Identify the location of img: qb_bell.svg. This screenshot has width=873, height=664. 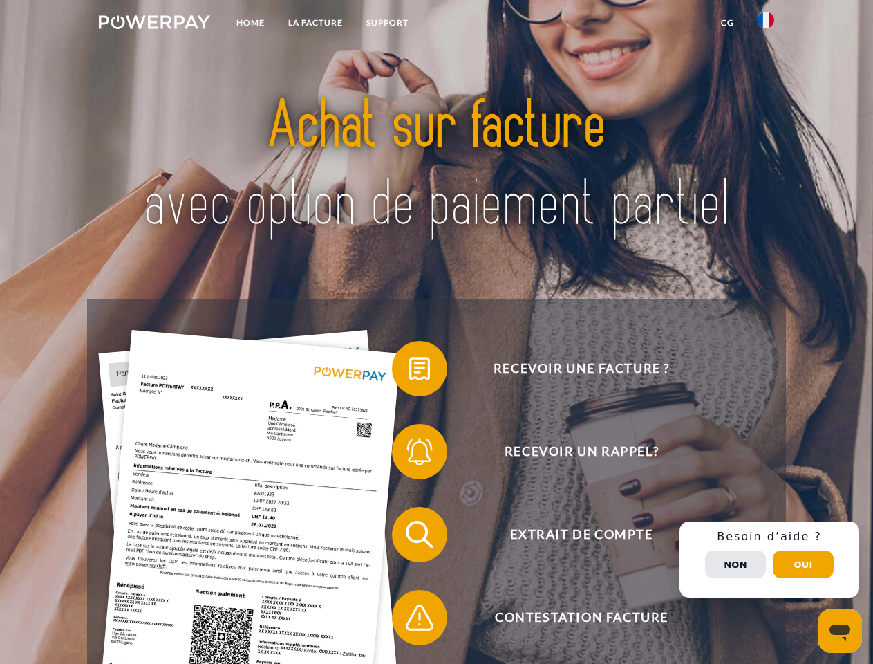
(420, 451).